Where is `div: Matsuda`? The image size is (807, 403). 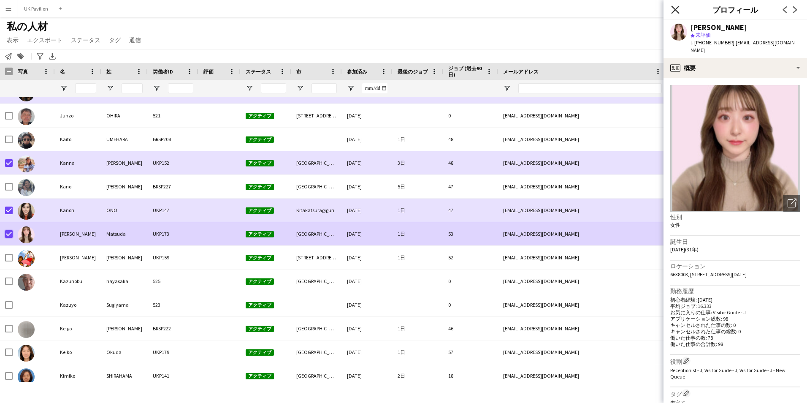
div: Matsuda is located at coordinates (125, 234).